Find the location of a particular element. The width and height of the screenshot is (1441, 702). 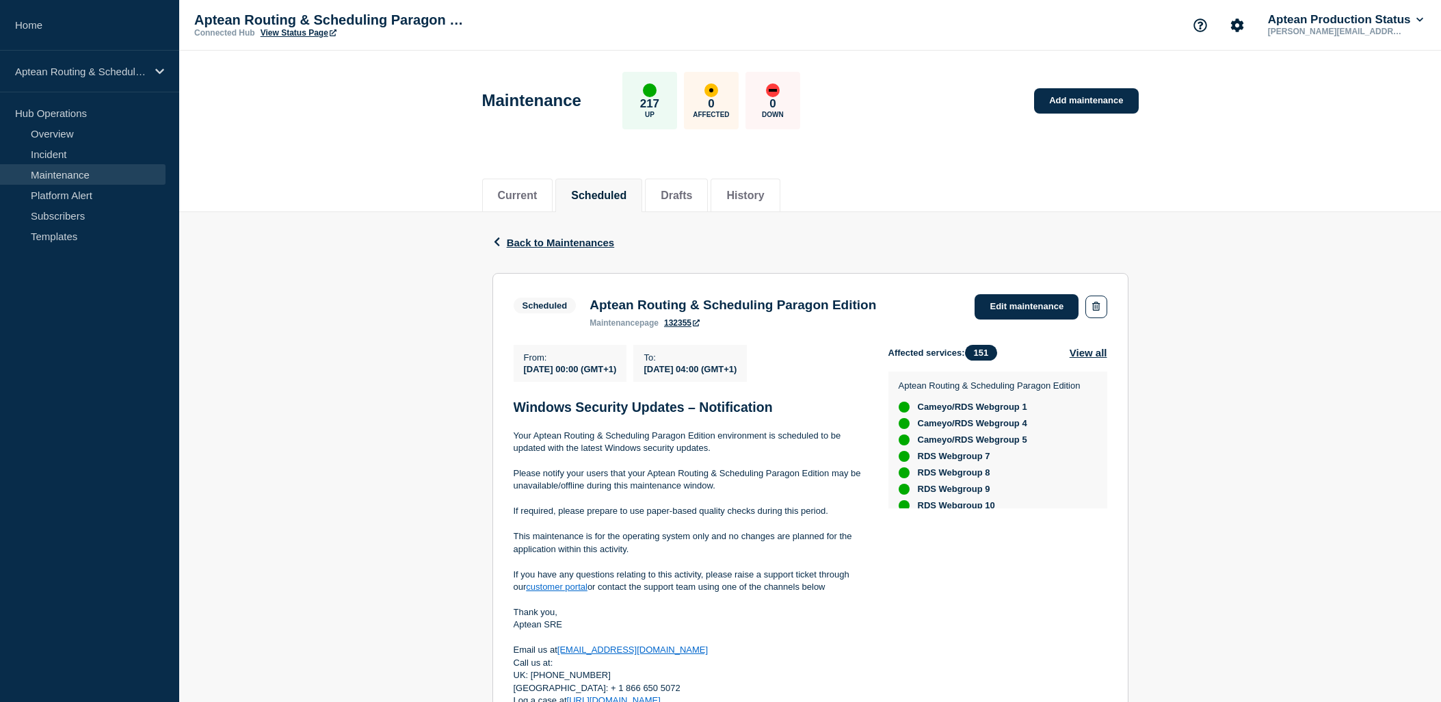

p: Thank you, is located at coordinates (690, 612).